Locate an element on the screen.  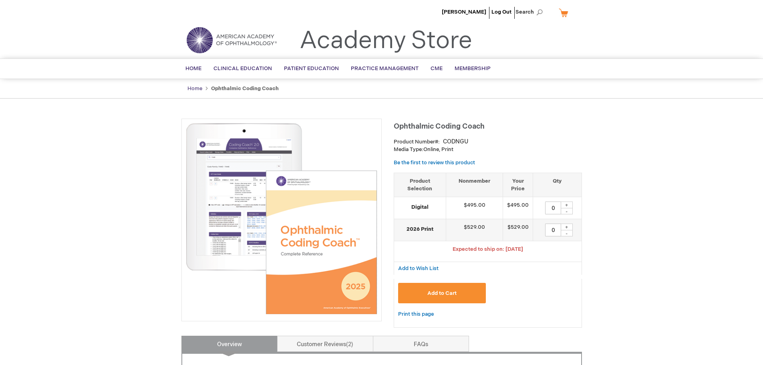
span: Home is located at coordinates (194, 69).